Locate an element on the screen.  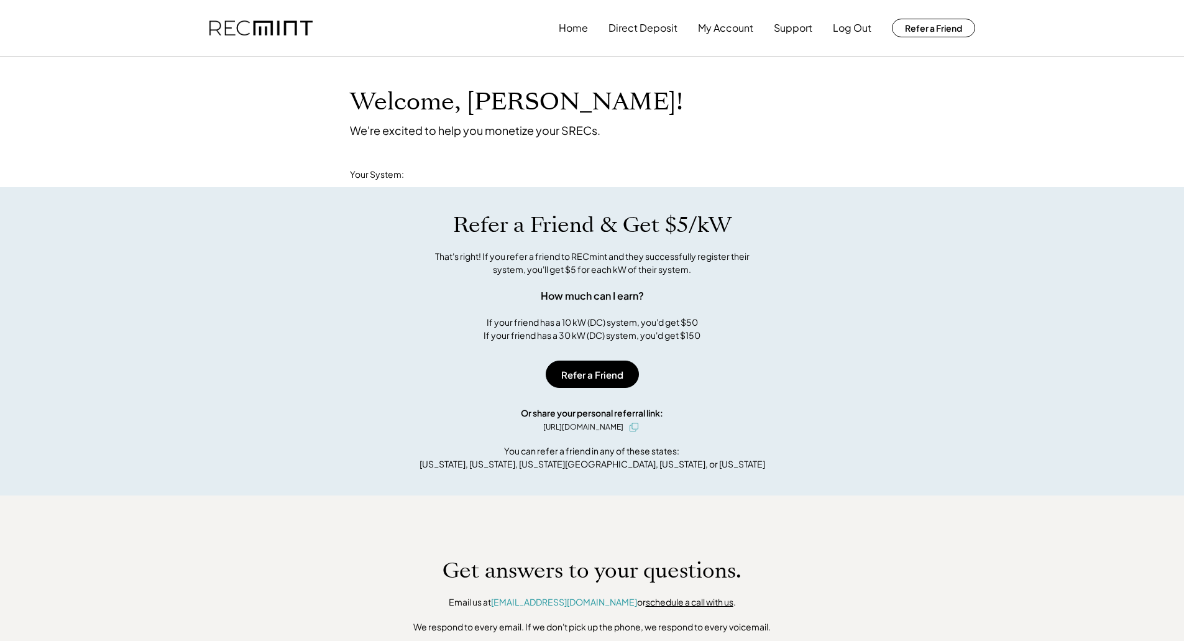
div: We're excited to help you monetize your SRECs. is located at coordinates (475, 130).